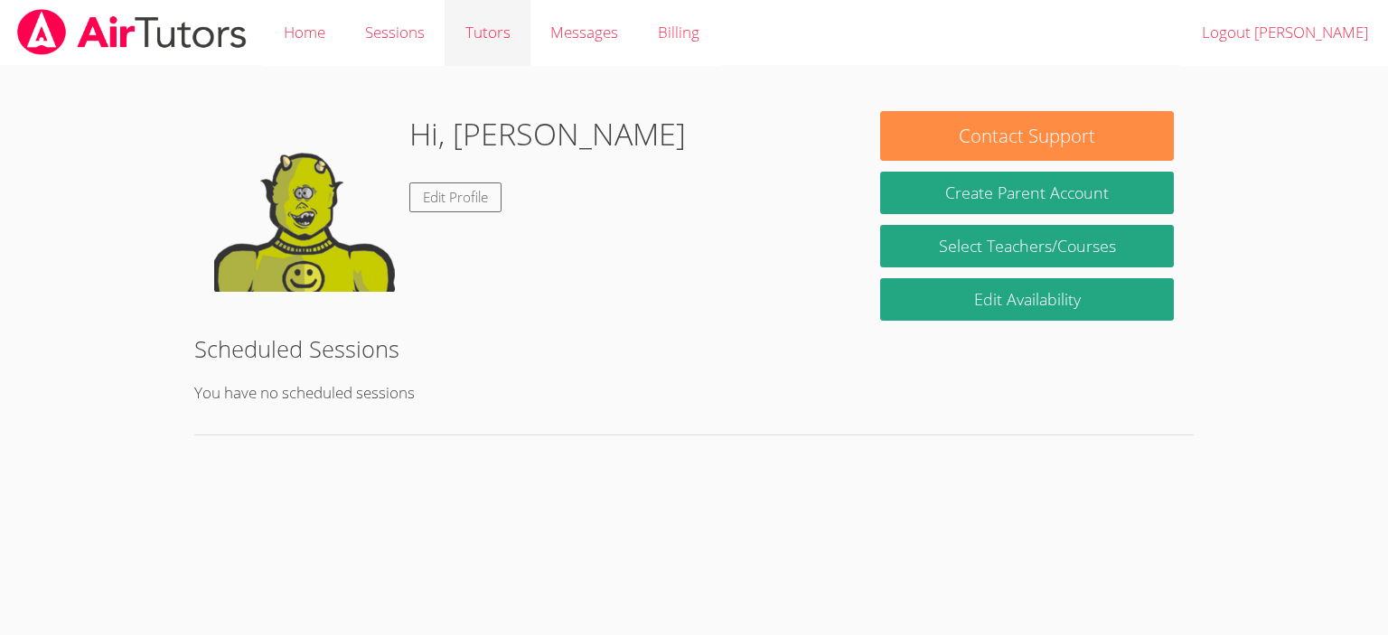  Describe the element at coordinates (455, 197) in the screenshot. I see `a: Edit Profile` at that location.